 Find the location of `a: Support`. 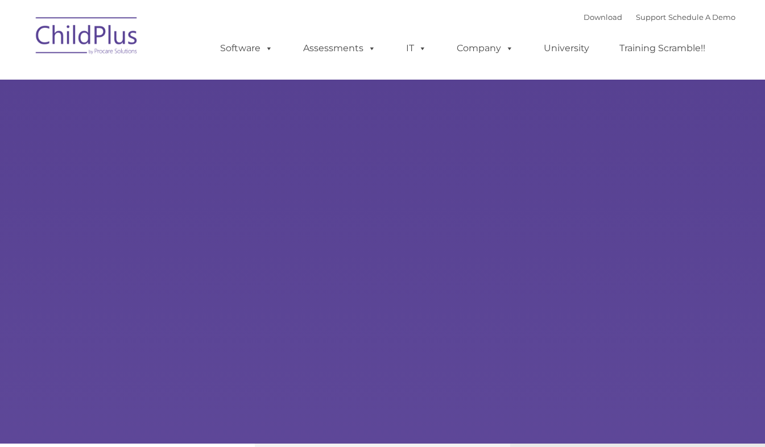

a: Support is located at coordinates (651, 17).